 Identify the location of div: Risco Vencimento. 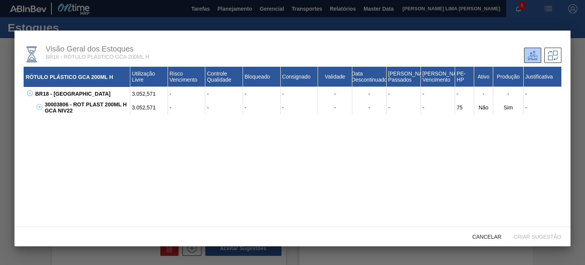
(187, 77).